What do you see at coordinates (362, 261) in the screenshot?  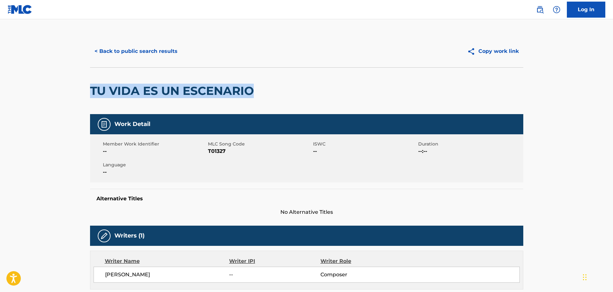 I see `div: Writer Role` at bounding box center [362, 261].